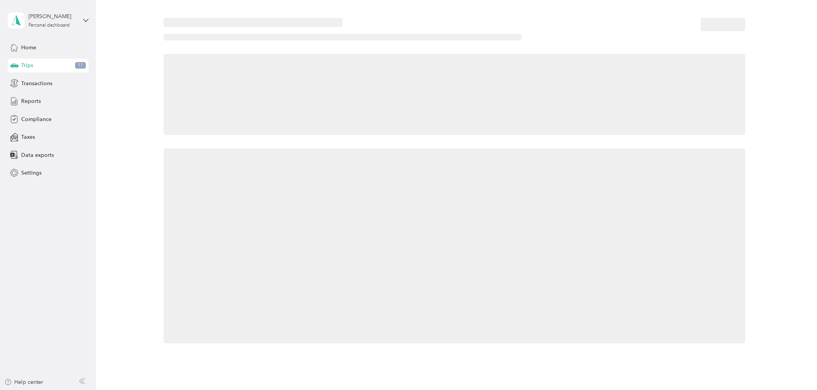 The image size is (817, 390). What do you see at coordinates (37, 155) in the screenshot?
I see `span: Data exports` at bounding box center [37, 155].